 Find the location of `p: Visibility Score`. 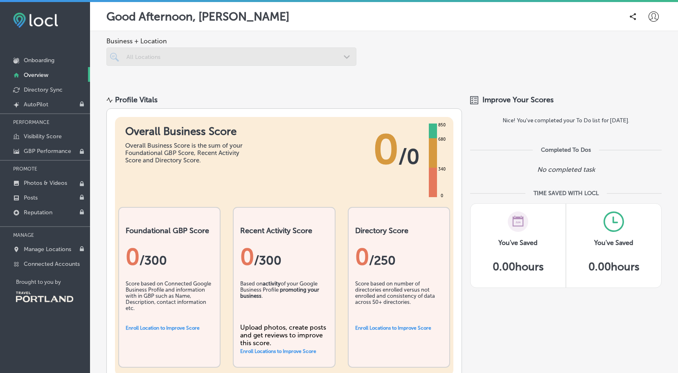

p: Visibility Score is located at coordinates (43, 136).